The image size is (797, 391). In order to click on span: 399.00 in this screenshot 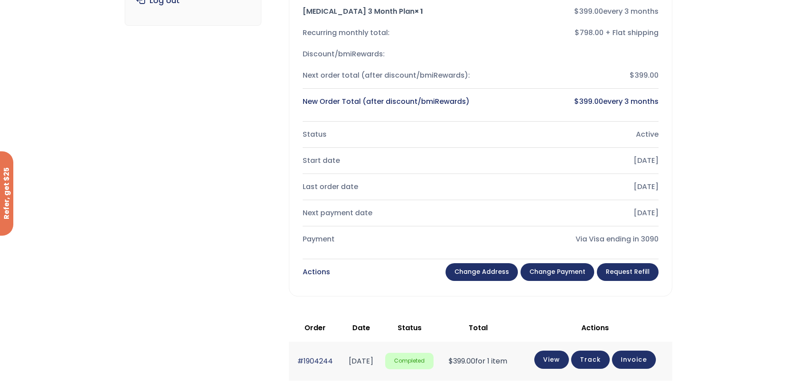, I will do `click(462, 361)`.